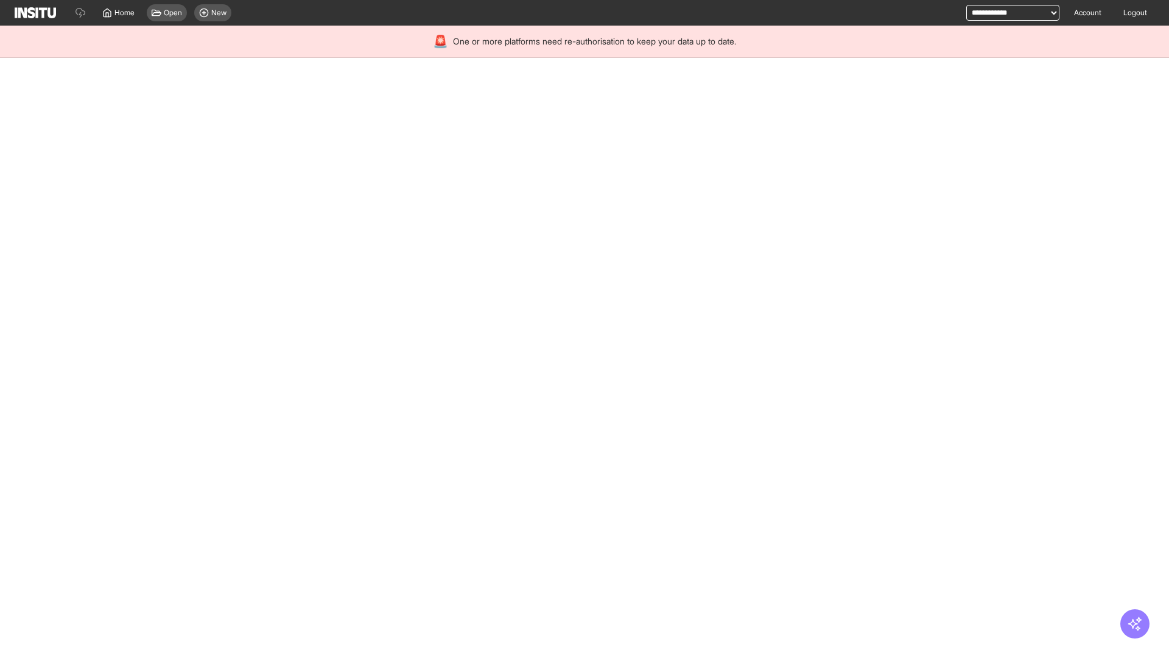 The width and height of the screenshot is (1169, 658). Describe the element at coordinates (173, 13) in the screenshot. I see `span: Open` at that location.